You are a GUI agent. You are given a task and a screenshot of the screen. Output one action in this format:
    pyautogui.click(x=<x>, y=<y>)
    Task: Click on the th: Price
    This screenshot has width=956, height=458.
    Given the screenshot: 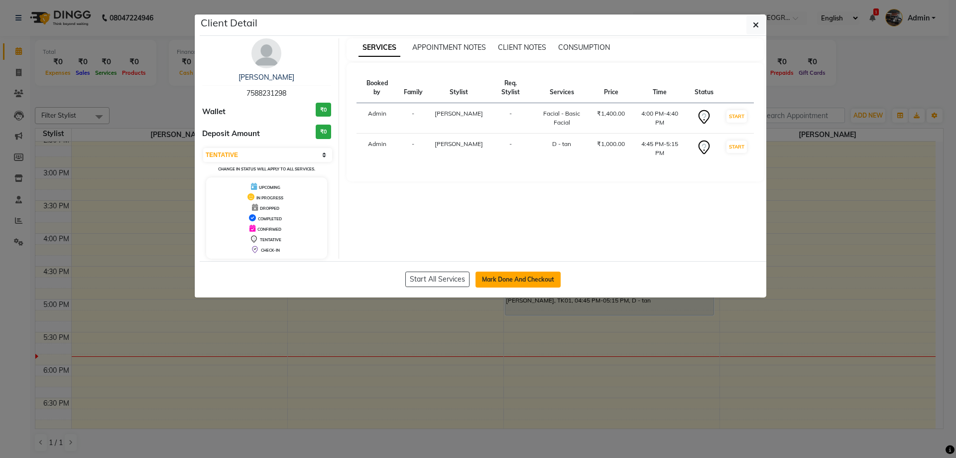 What is the action you would take?
    pyautogui.click(x=611, y=88)
    